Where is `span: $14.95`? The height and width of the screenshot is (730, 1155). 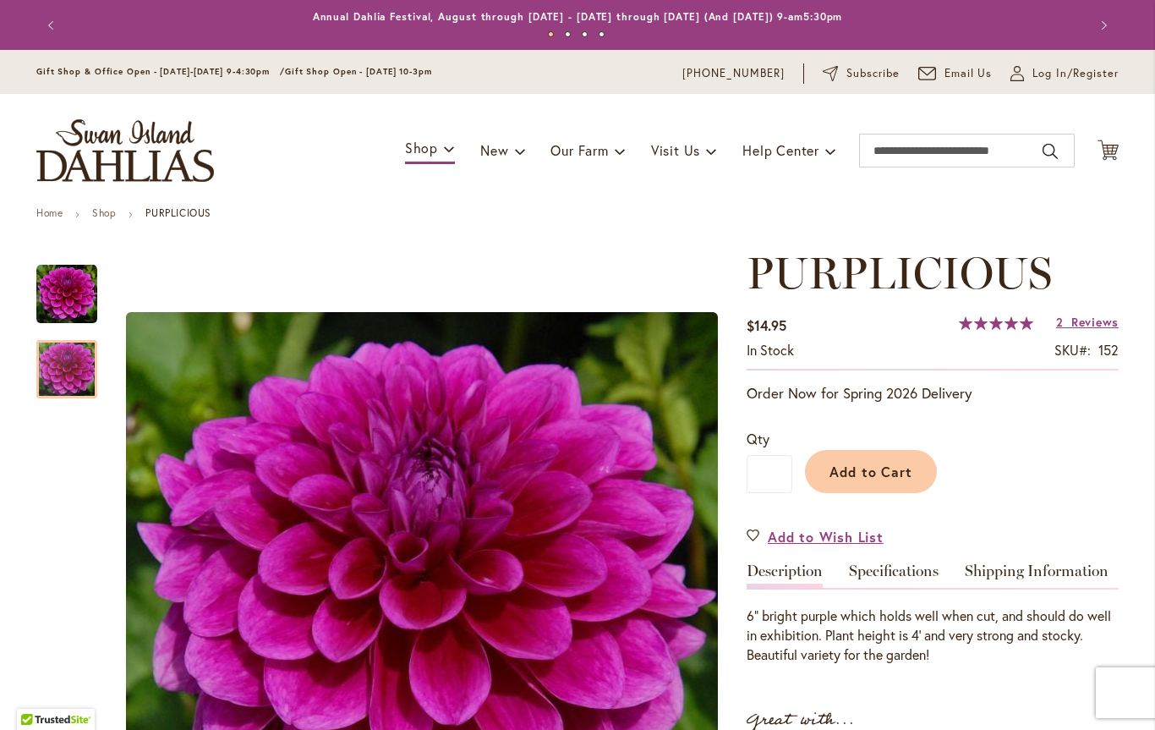
span: $14.95 is located at coordinates (766, 325).